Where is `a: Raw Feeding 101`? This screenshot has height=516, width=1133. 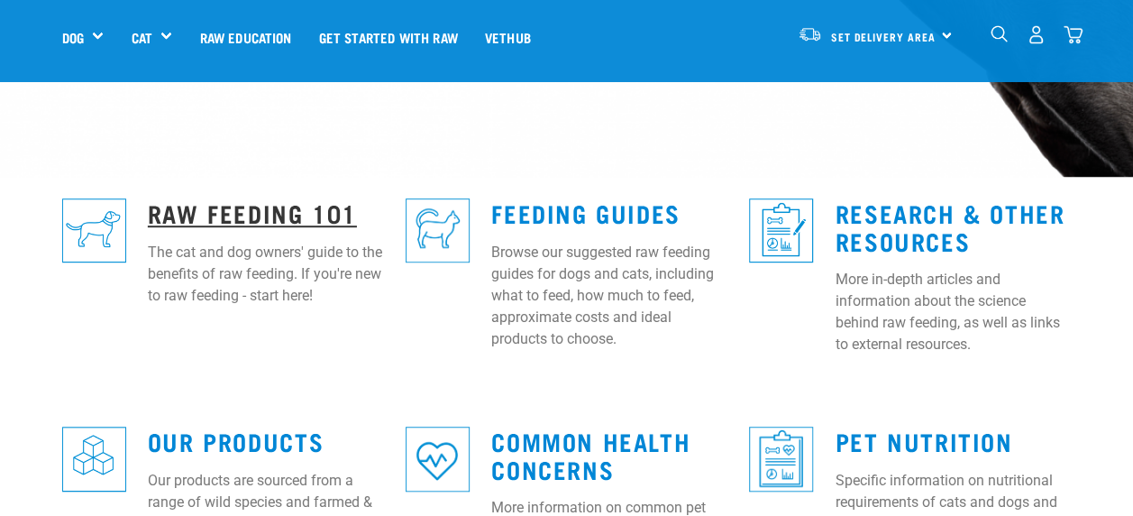
a: Raw Feeding 101 is located at coordinates (252, 212).